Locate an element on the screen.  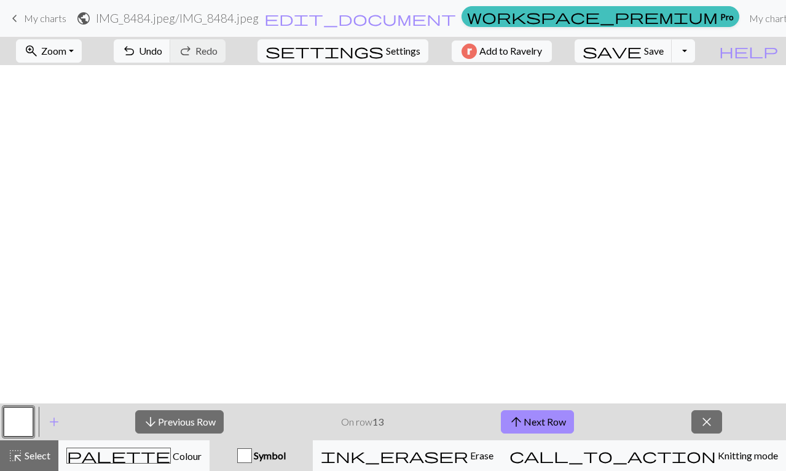
button: Symbol is located at coordinates (261, 456).